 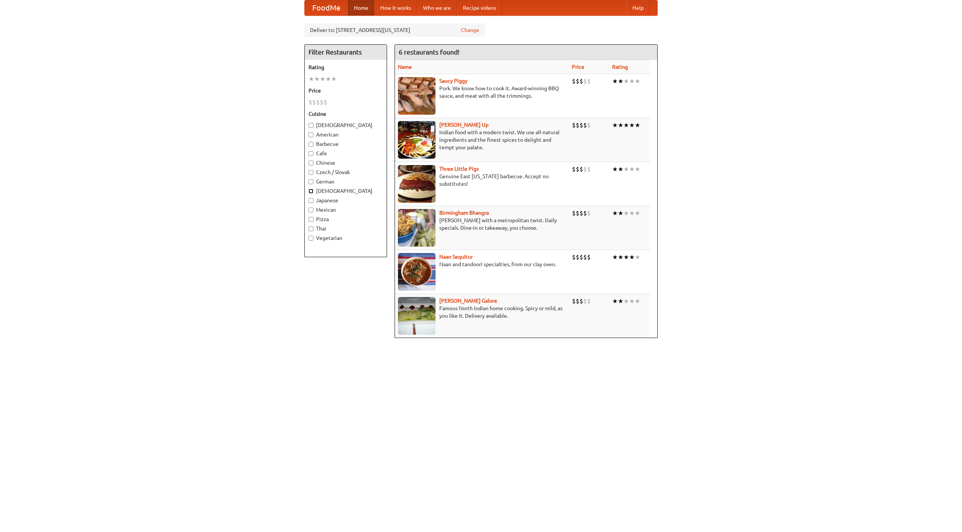 What do you see at coordinates (311, 172) in the screenshot?
I see `input: Czech / Slovak` at bounding box center [311, 172].